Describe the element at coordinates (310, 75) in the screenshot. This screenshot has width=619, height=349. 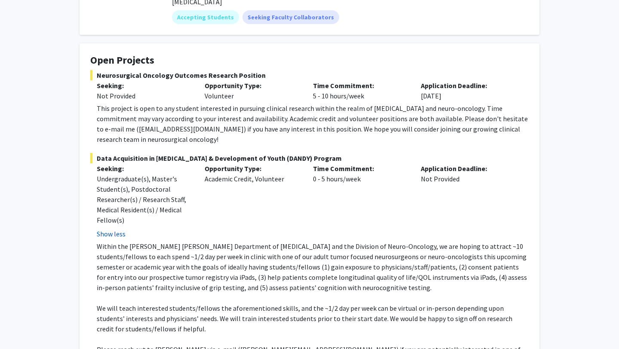
I see `span: Neurosurgical Oncology Outcomes Research Position` at that location.